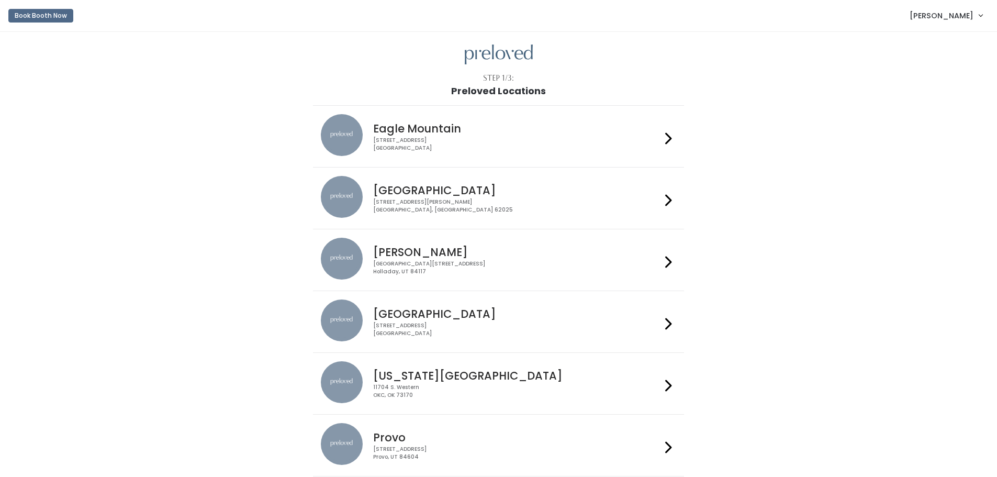  I want to click on h4: Provo, so click(517, 437).